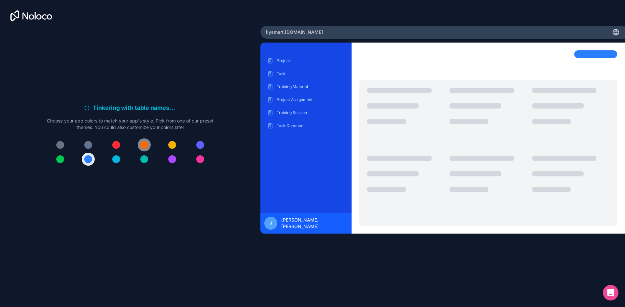  I want to click on p: Project, so click(311, 61).